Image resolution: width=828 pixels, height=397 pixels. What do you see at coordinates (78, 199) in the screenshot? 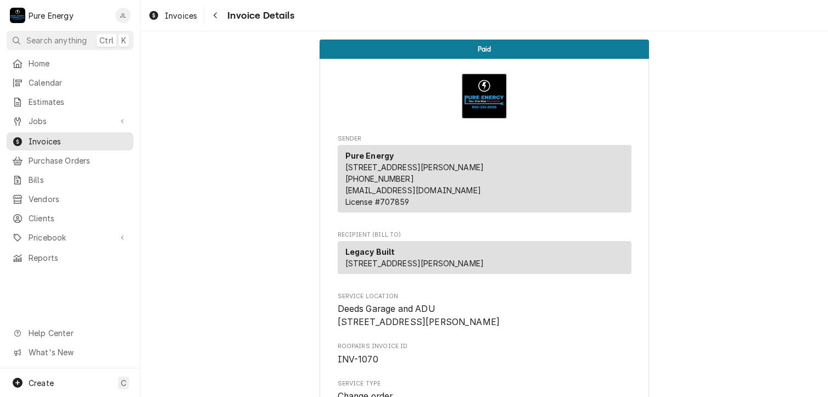
I see `span: Vendors` at bounding box center [78, 199].